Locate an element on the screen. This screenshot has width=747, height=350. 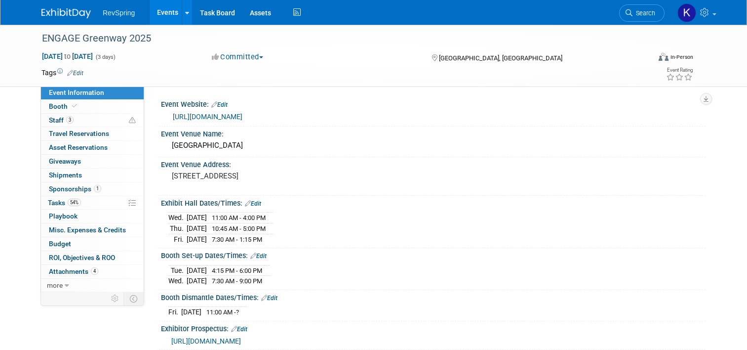
span: Misc. Expenses & Credits is located at coordinates (87, 230).